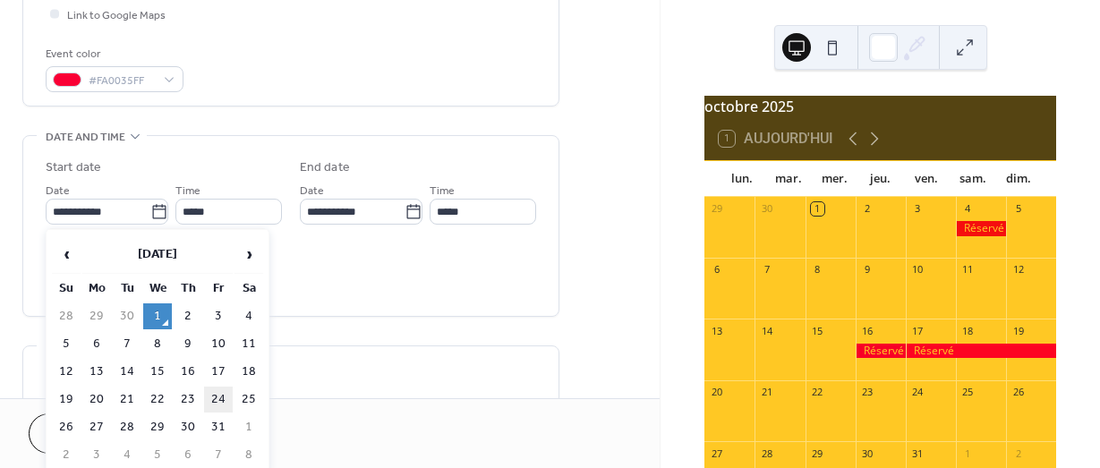 Image resolution: width=1100 pixels, height=468 pixels. What do you see at coordinates (97, 316) in the screenshot?
I see `td: 29` at bounding box center [97, 316].